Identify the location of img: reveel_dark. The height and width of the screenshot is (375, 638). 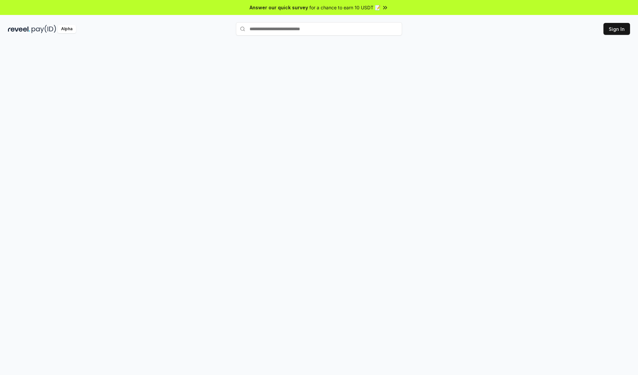
(19, 29).